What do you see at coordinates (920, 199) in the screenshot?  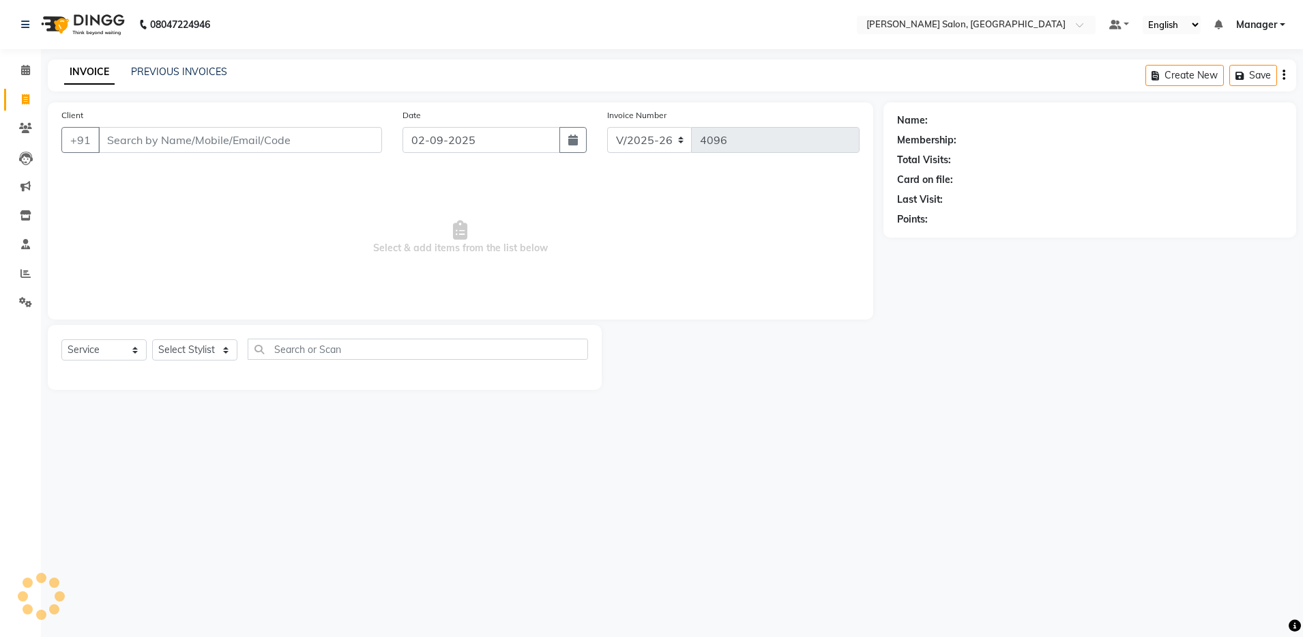 I see `div: Last Visit:` at bounding box center [920, 199].